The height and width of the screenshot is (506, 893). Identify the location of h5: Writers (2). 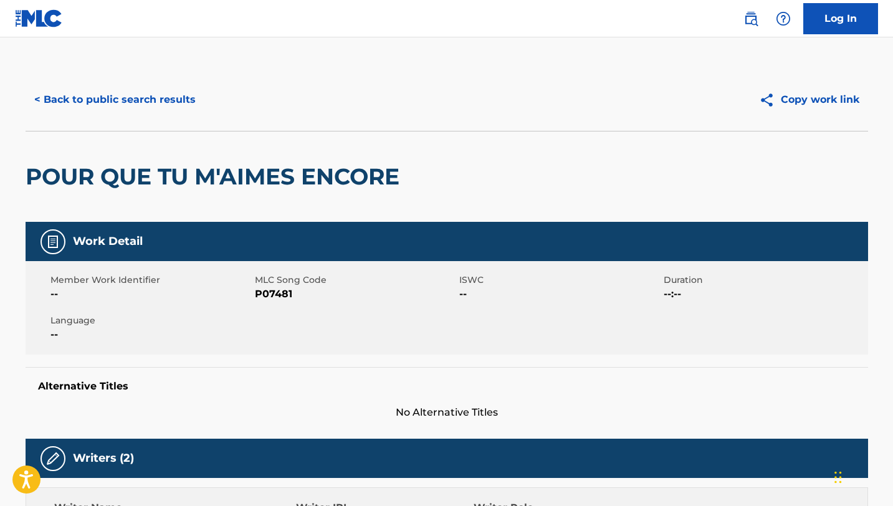
(103, 458).